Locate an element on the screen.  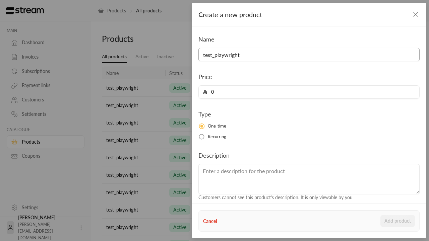
span: One-time is located at coordinates (217, 126).